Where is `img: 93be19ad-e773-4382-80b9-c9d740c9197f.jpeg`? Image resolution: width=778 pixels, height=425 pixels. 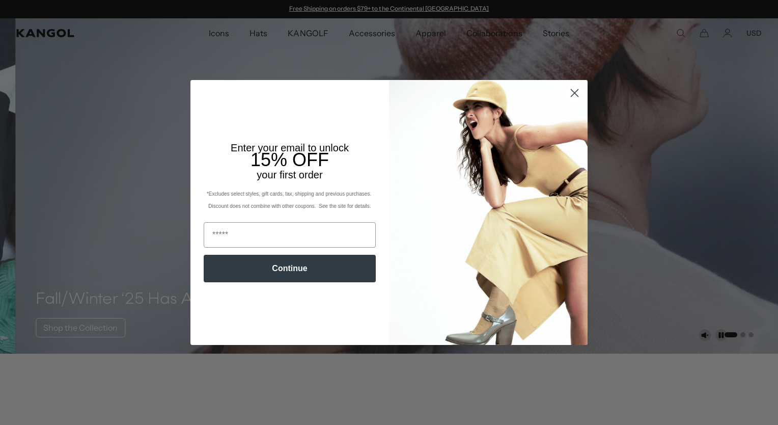
img: 93be19ad-e773-4382-80b9-c9d740c9197f.jpeg is located at coordinates (488, 212).